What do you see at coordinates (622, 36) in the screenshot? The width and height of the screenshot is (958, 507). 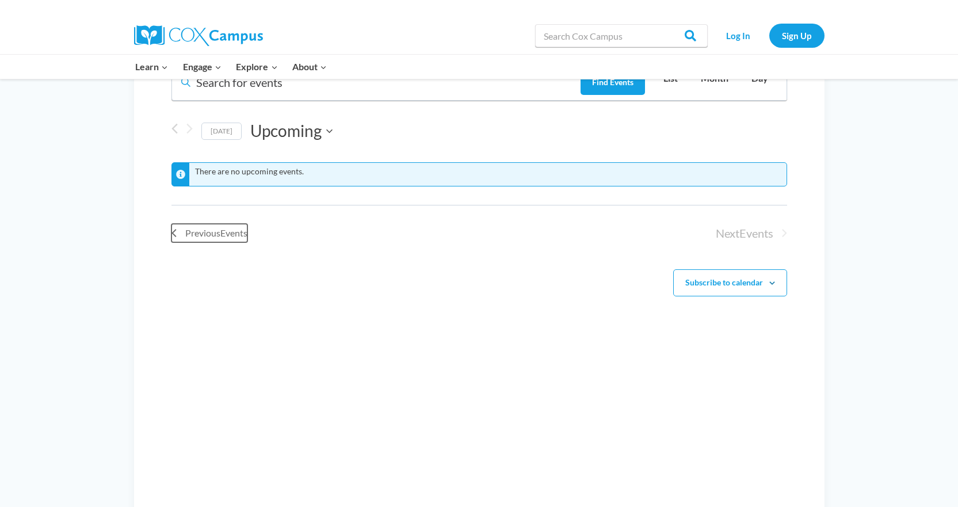 I see `input: Search Cox Campus` at bounding box center [622, 36].